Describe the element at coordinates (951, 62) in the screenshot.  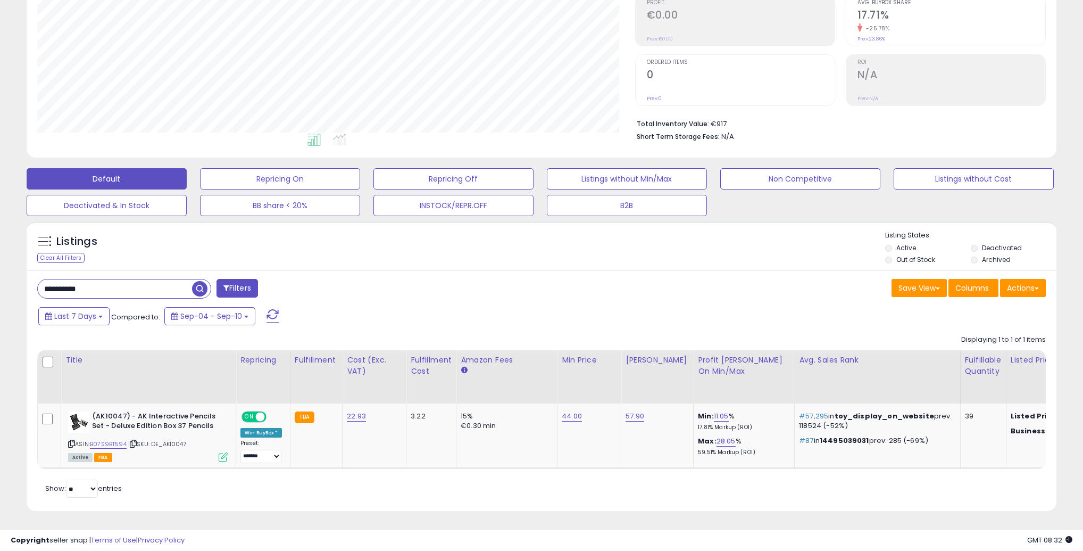
I see `span: ROI` at that location.